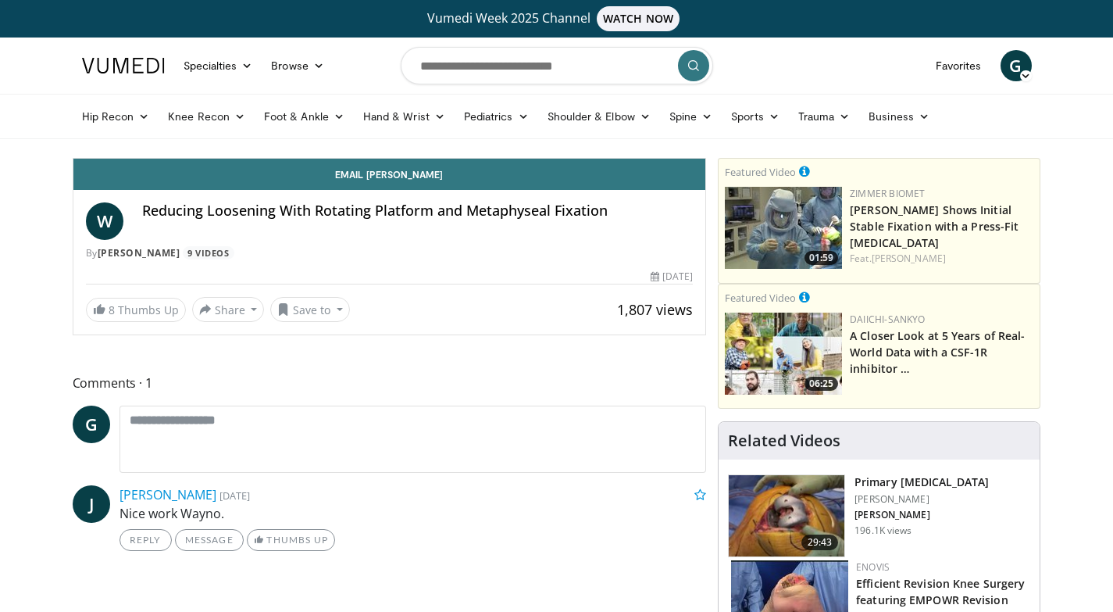 This screenshot has height=612, width=1113. What do you see at coordinates (228, 309) in the screenshot?
I see `button: Share` at bounding box center [228, 309].